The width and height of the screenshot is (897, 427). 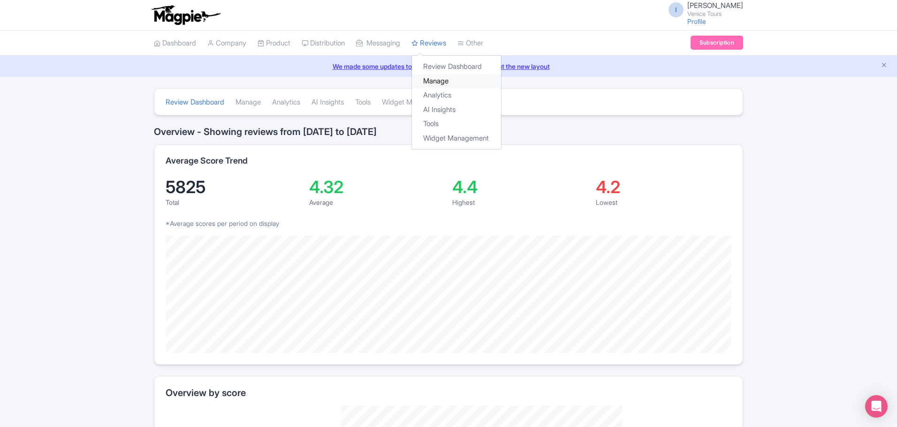 What do you see at coordinates (676, 10) in the screenshot?
I see `span: I` at bounding box center [676, 10].